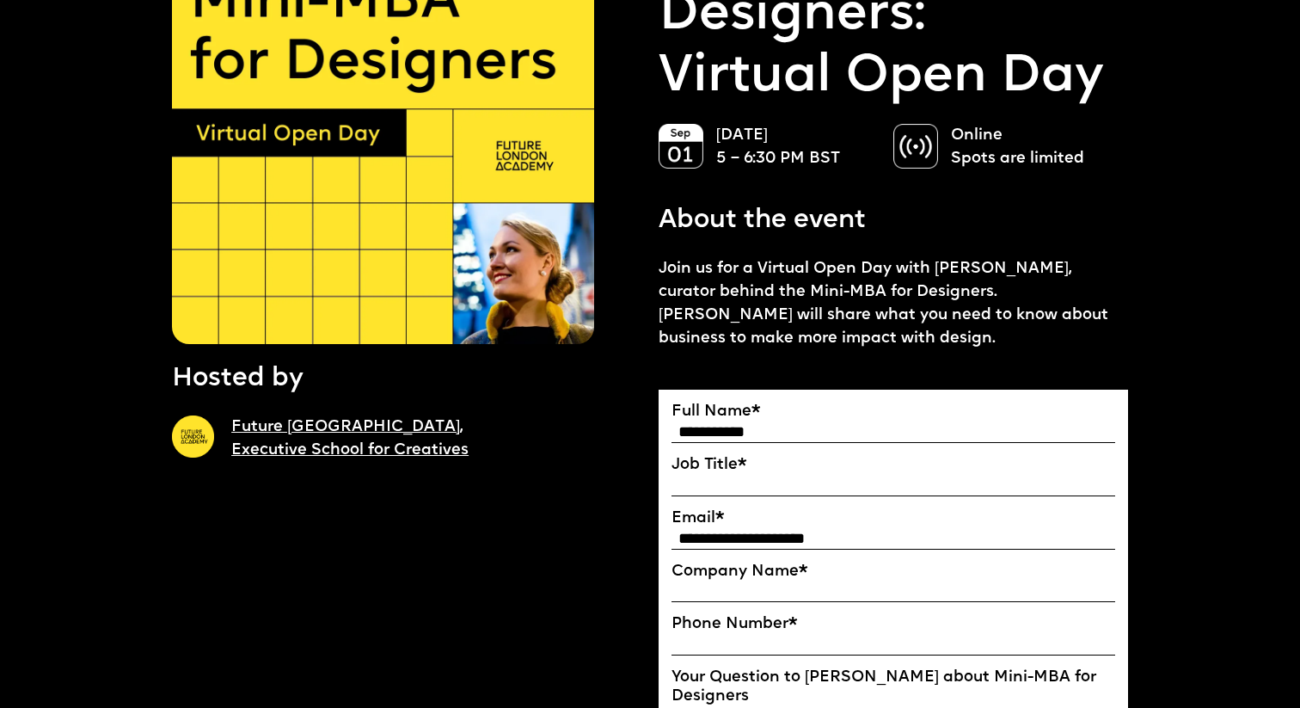  I want to click on label: Full Name, so click(893, 412).